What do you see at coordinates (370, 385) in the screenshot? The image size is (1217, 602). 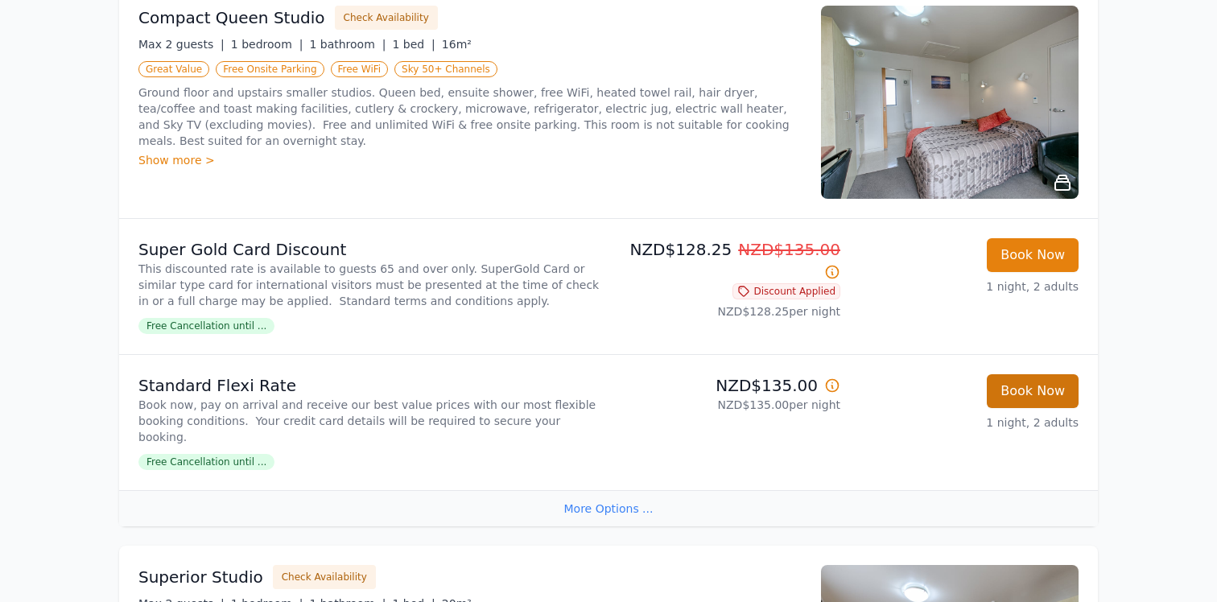 I see `p: Standard Flexi Rate` at bounding box center [370, 385].